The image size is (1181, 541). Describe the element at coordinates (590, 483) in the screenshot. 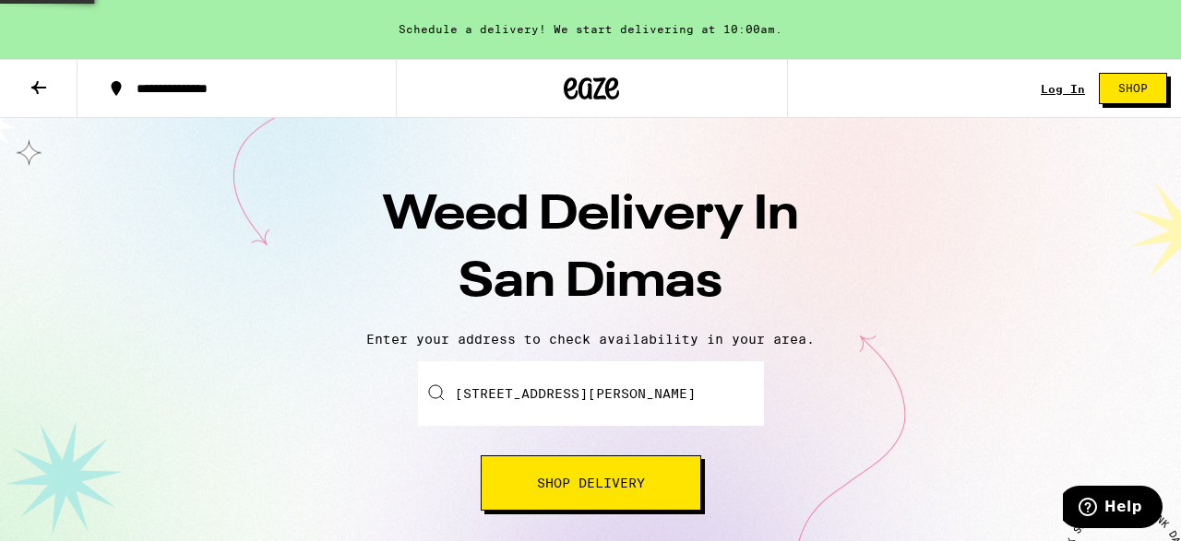

I see `button: Shop Delivery` at that location.